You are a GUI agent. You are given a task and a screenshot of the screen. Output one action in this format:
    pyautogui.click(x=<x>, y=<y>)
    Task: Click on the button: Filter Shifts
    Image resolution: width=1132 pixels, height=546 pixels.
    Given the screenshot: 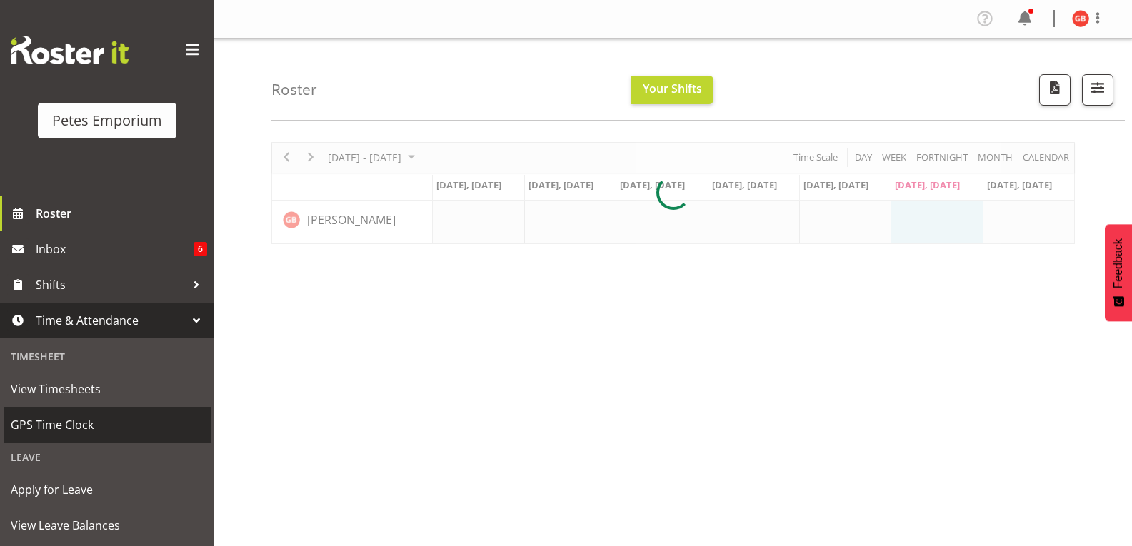 What is the action you would take?
    pyautogui.click(x=1098, y=90)
    